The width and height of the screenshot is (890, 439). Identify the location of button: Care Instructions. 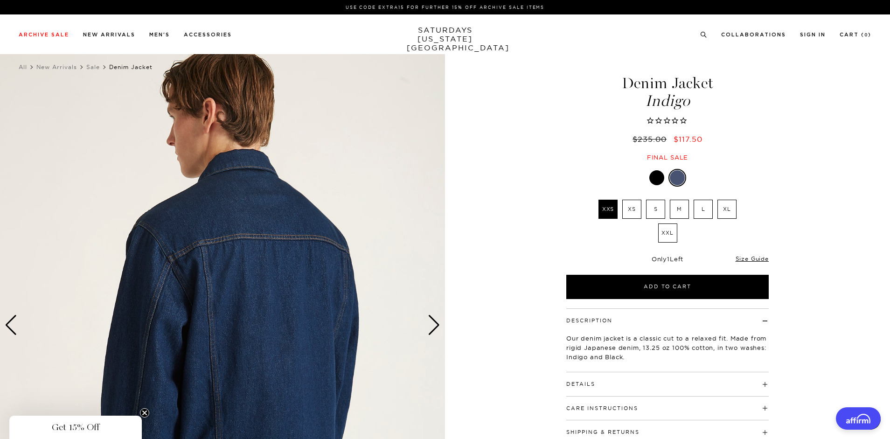
(602, 408).